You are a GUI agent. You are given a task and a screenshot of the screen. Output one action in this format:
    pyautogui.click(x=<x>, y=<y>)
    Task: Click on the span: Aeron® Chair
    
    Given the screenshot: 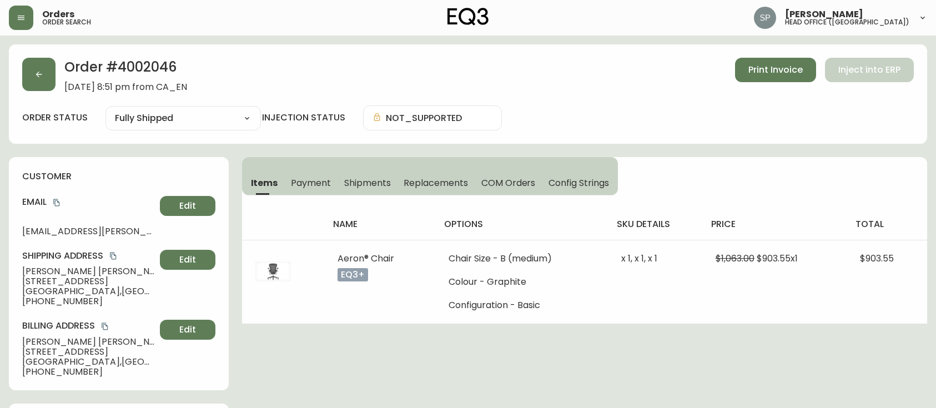 What is the action you would take?
    pyautogui.click(x=366, y=258)
    